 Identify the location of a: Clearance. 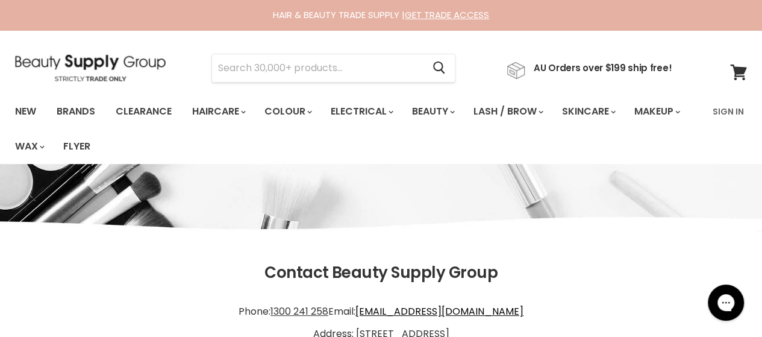
(143, 111).